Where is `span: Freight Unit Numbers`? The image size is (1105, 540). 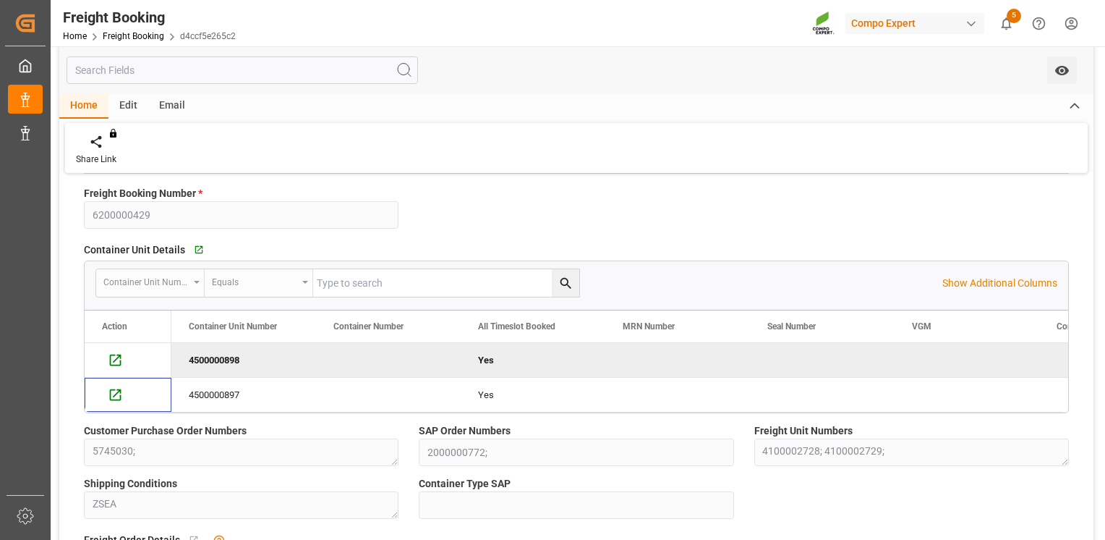
span: Freight Unit Numbers is located at coordinates (804, 430).